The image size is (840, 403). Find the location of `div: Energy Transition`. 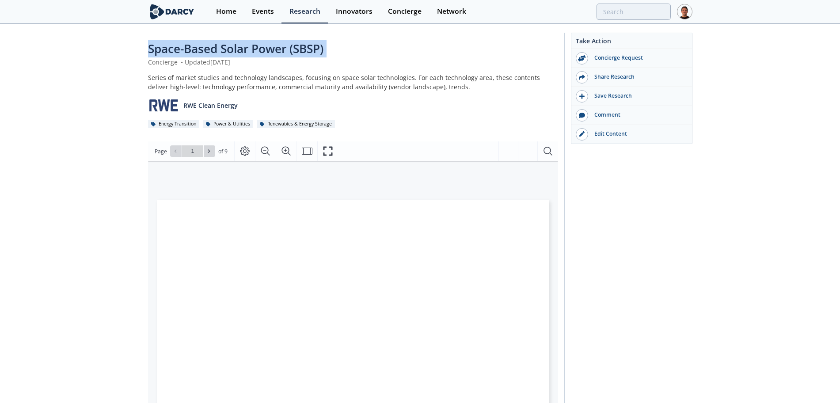

div: Energy Transition is located at coordinates (174, 124).